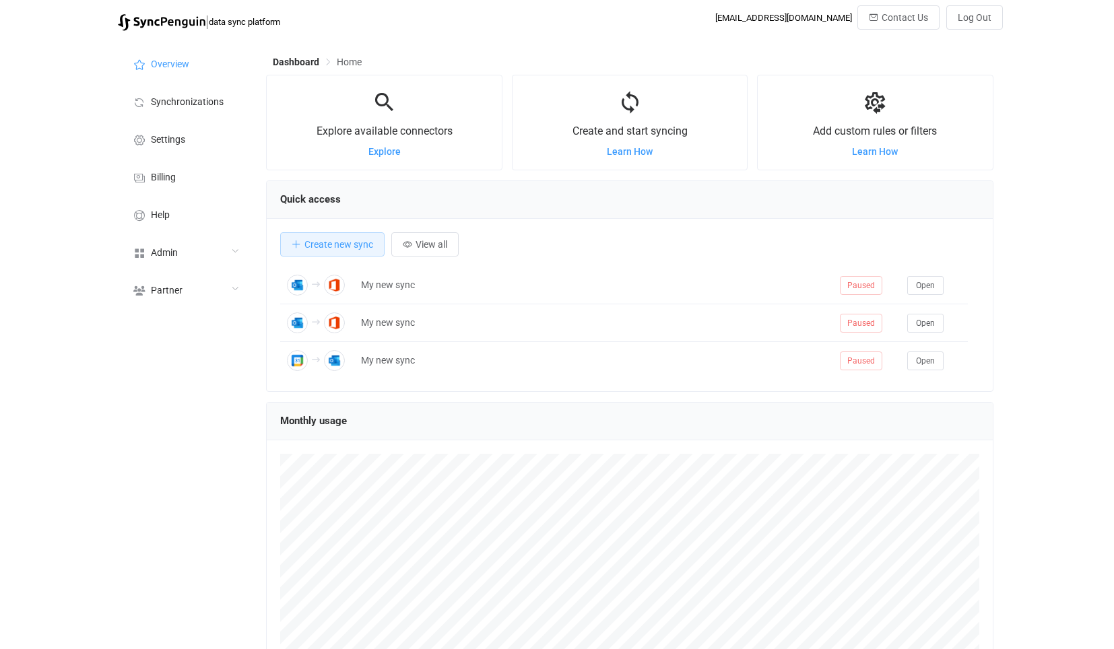 This screenshot has height=649, width=1114. What do you see at coordinates (384, 131) in the screenshot?
I see `span: Explore available connectors` at bounding box center [384, 131].